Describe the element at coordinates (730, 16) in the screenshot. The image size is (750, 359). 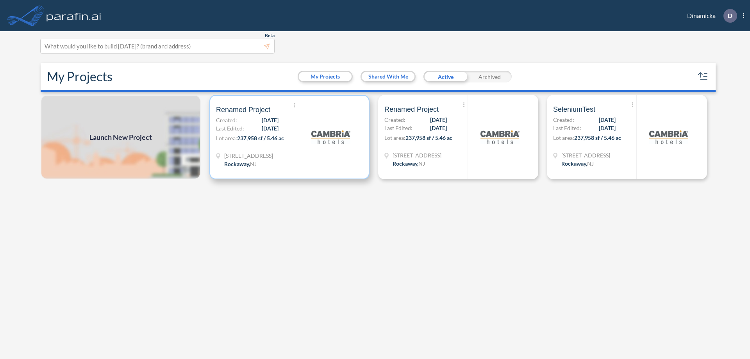
I see `p: D` at that location.